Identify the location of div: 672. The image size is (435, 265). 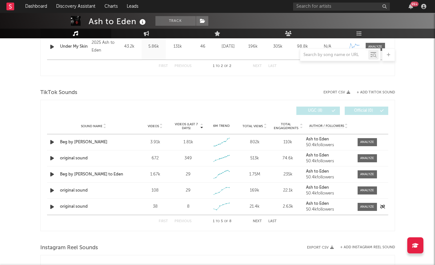
(155, 159).